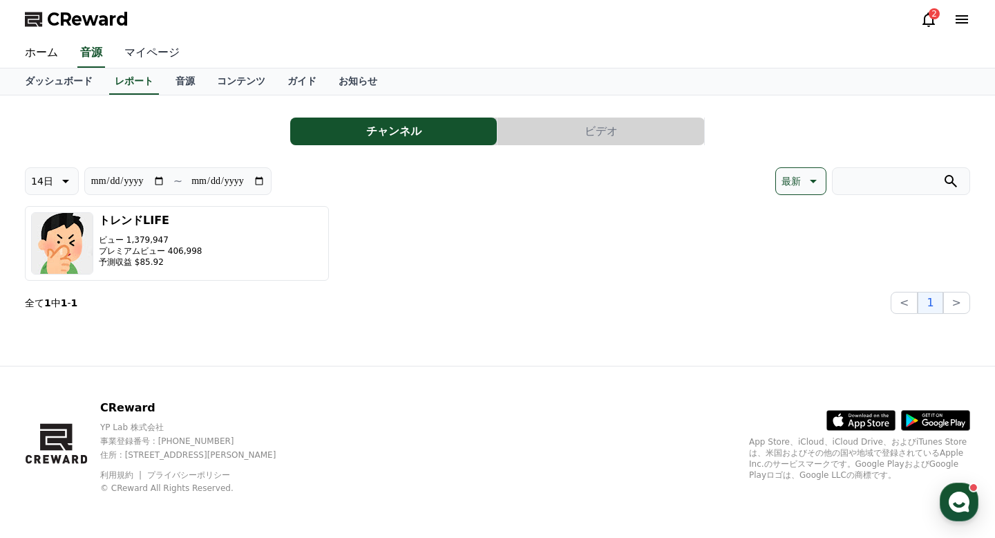 The image size is (995, 538). What do you see at coordinates (150, 240) in the screenshot?
I see `p: ビュー 1,379,947` at bounding box center [150, 240].